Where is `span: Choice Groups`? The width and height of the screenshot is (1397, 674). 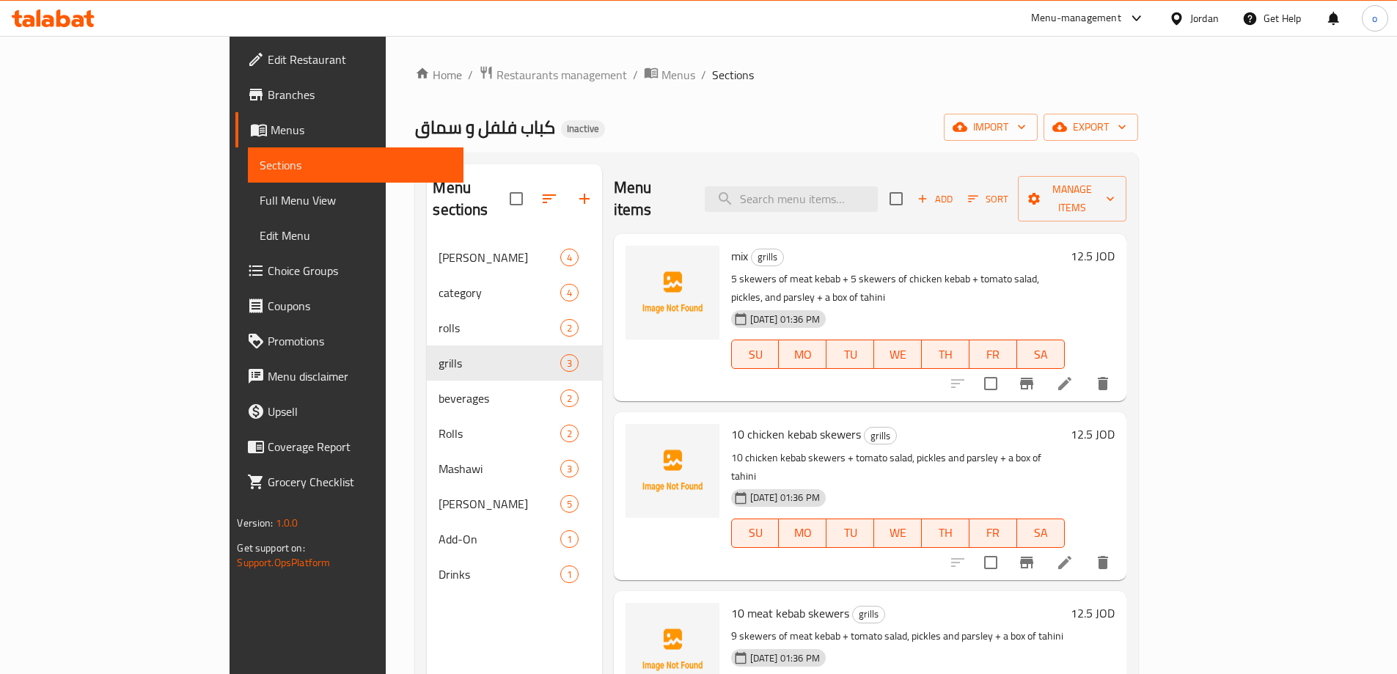 span: Choice Groups is located at coordinates (359, 271).